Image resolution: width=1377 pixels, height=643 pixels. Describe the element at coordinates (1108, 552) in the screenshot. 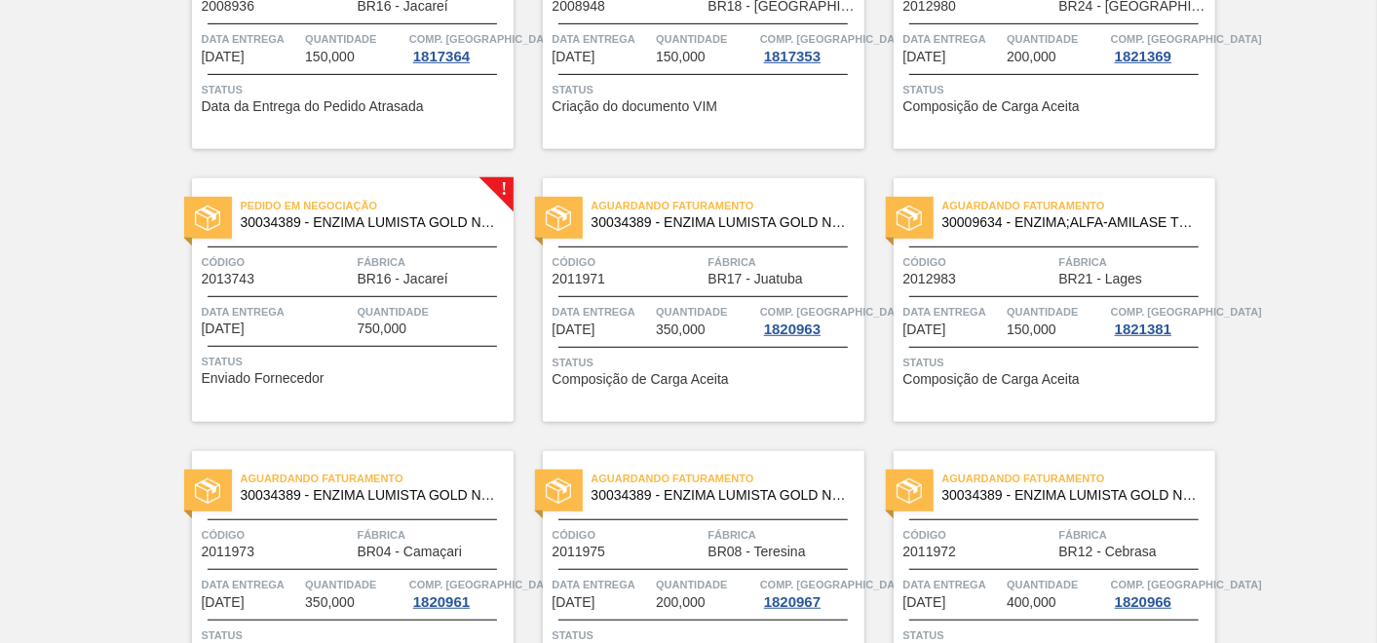

I see `span: BR12 - Cebrasa` at that location.